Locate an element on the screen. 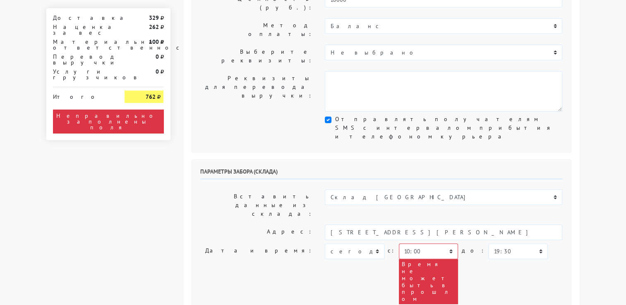 The height and width of the screenshot is (305, 626). div: Неправильно заполнены поля is located at coordinates (108, 122).